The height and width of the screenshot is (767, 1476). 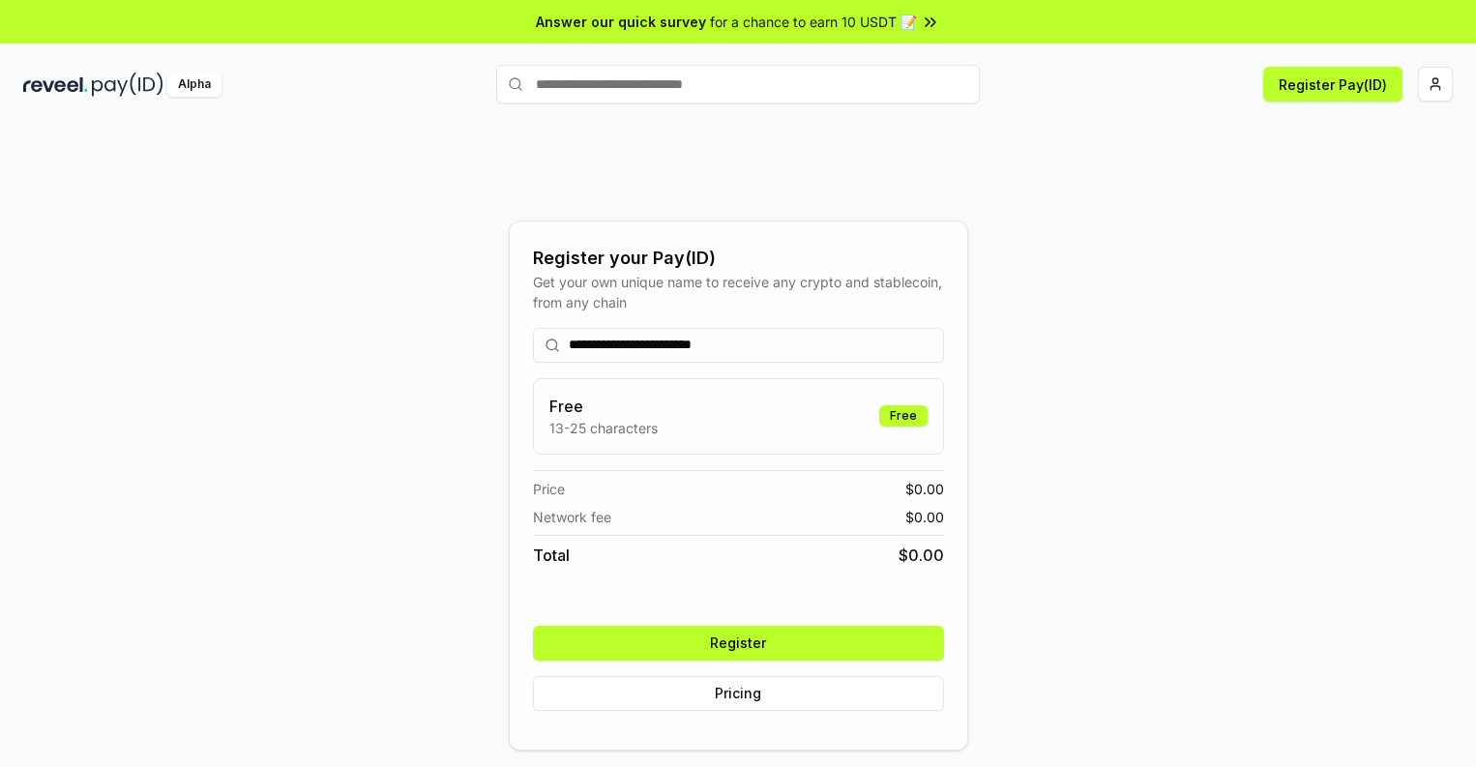 I want to click on span: Network fee, so click(x=572, y=517).